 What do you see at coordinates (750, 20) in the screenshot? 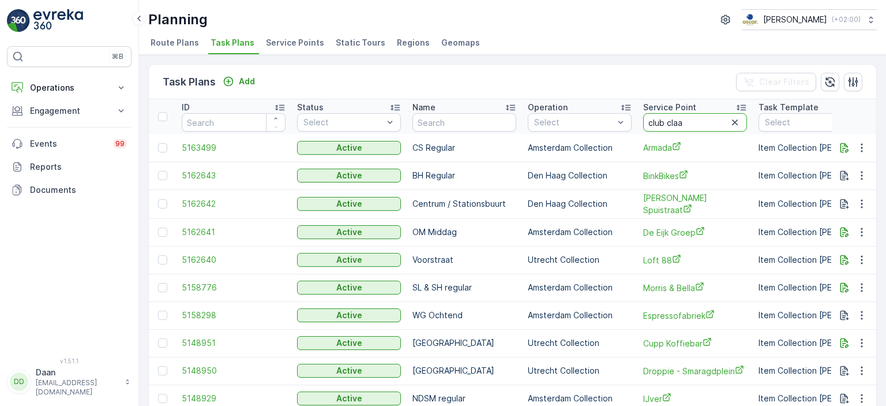
I see `img: basis-logo_rgb2x.png` at bounding box center [750, 20].